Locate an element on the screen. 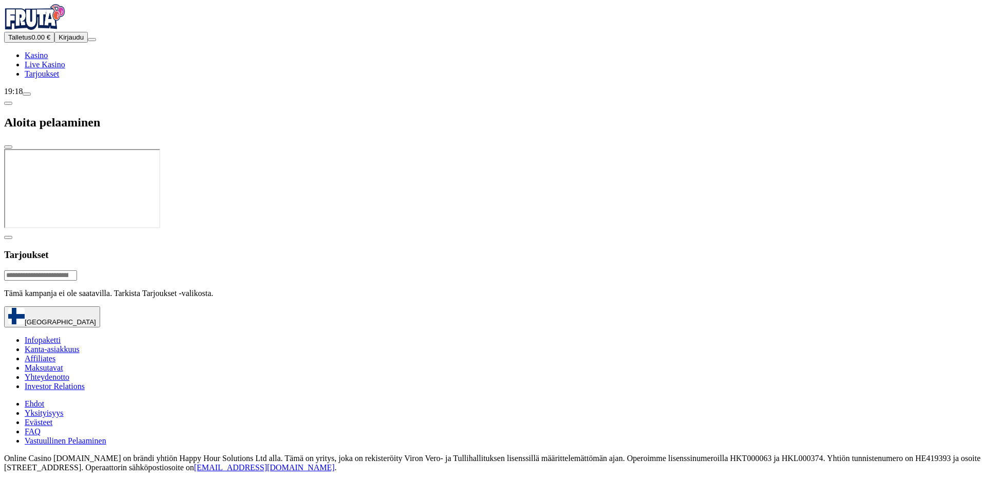 The image size is (985, 479). button: live-chat is located at coordinates (27, 94).